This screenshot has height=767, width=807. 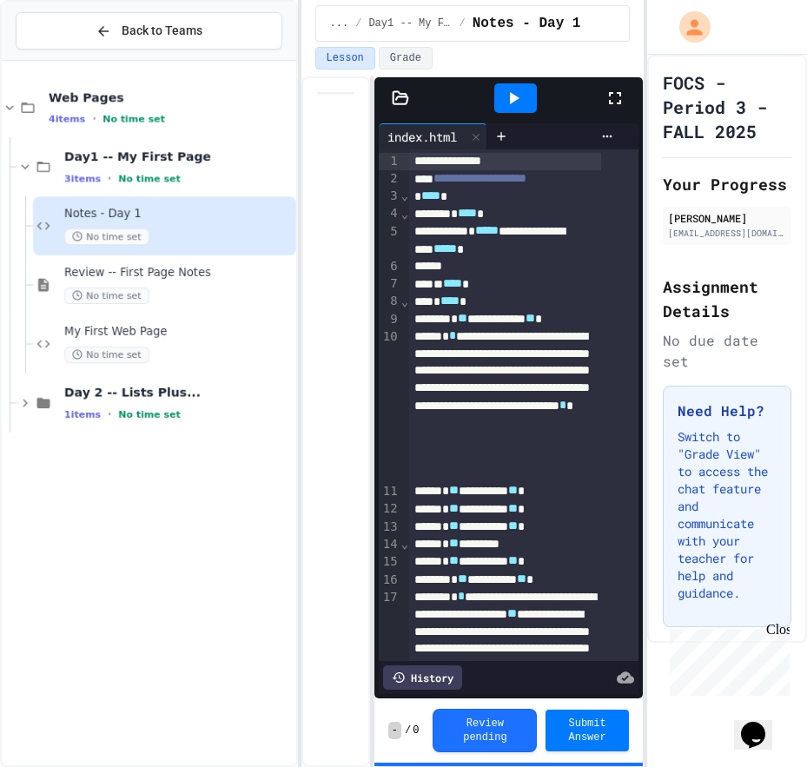 What do you see at coordinates (688, 27) in the screenshot?
I see `div: My Account` at bounding box center [688, 27].